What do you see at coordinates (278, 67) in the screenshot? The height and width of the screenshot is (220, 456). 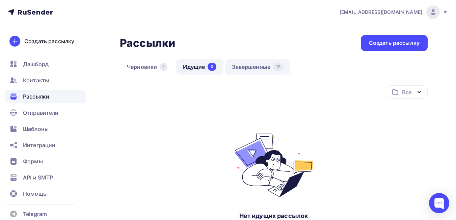 I see `div: 17` at bounding box center [278, 67].